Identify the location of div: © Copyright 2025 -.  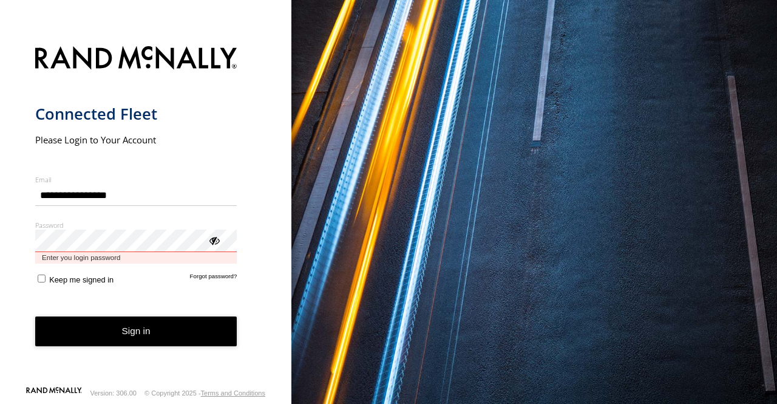
(205, 393).